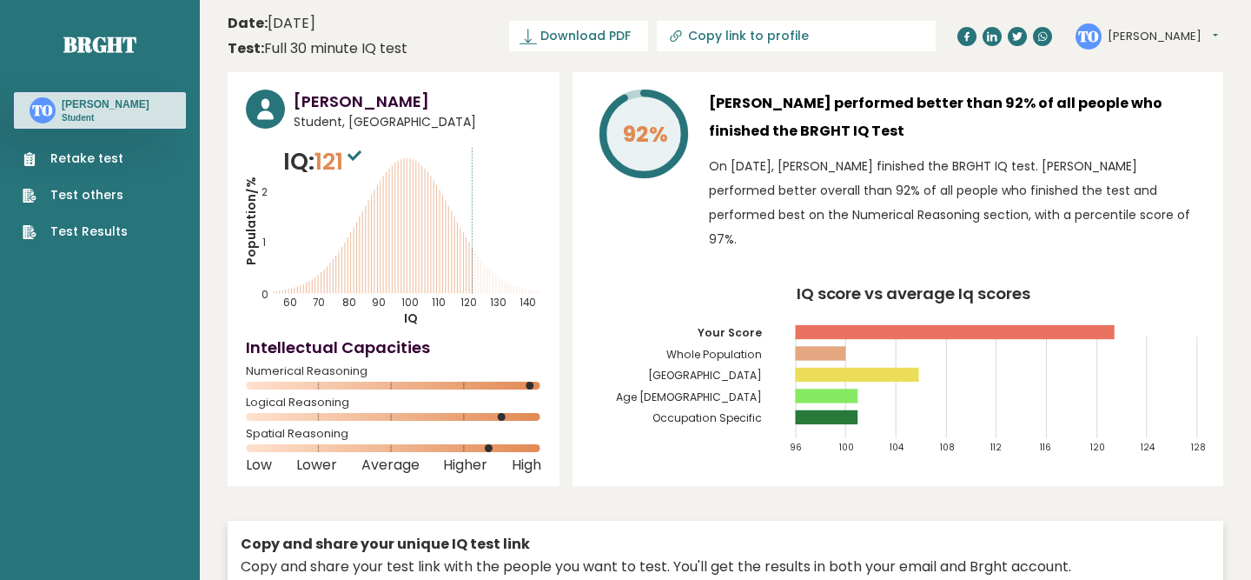  I want to click on div: Copy and share your unique IQ test link, so click(726, 544).